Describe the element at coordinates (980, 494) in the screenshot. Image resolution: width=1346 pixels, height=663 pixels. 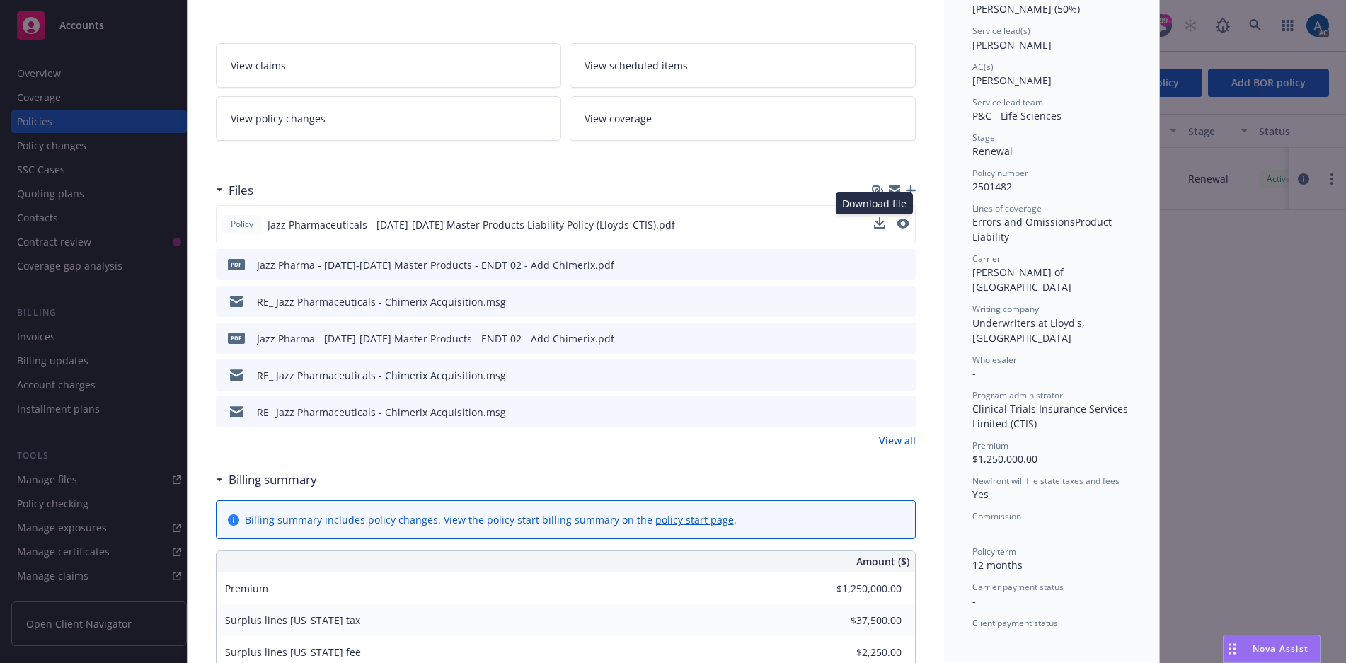
I see `span: Yes` at that location.